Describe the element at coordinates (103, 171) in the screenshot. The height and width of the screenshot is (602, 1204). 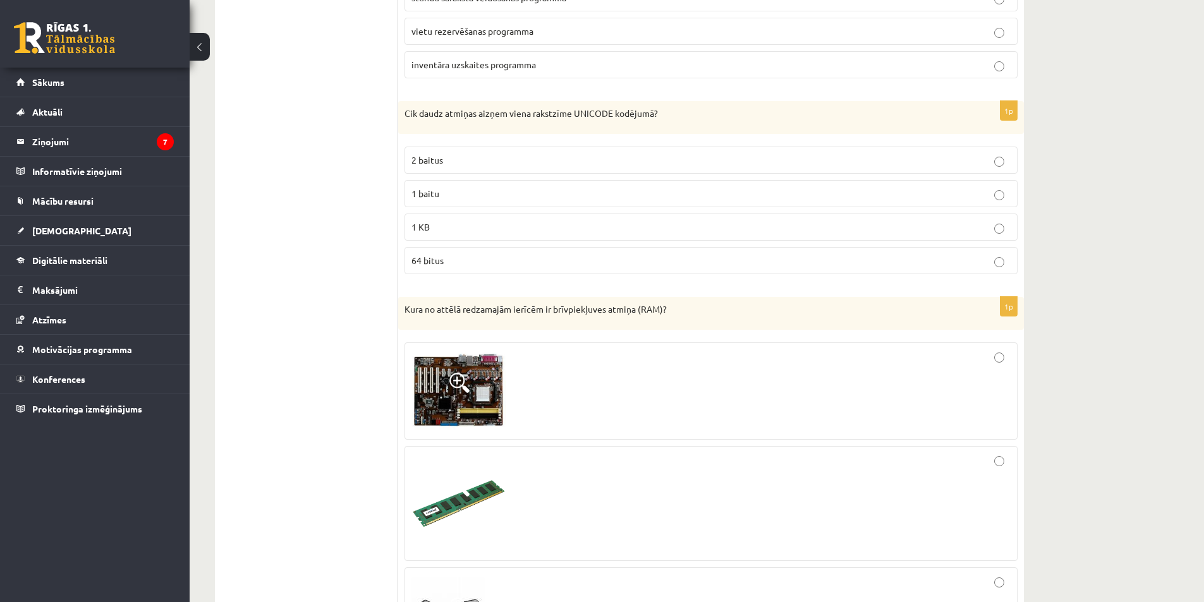
I see `legend: Informatīvie ziņojumi` at that location.